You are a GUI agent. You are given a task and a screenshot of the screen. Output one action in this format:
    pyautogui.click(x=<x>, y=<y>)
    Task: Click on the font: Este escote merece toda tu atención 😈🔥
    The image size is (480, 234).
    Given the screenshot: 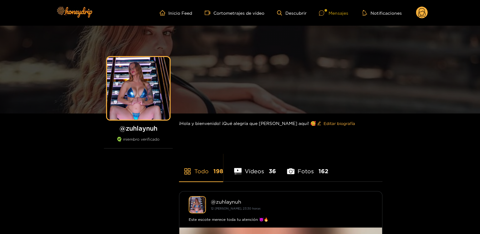 What is the action you would take?
    pyautogui.click(x=229, y=219)
    